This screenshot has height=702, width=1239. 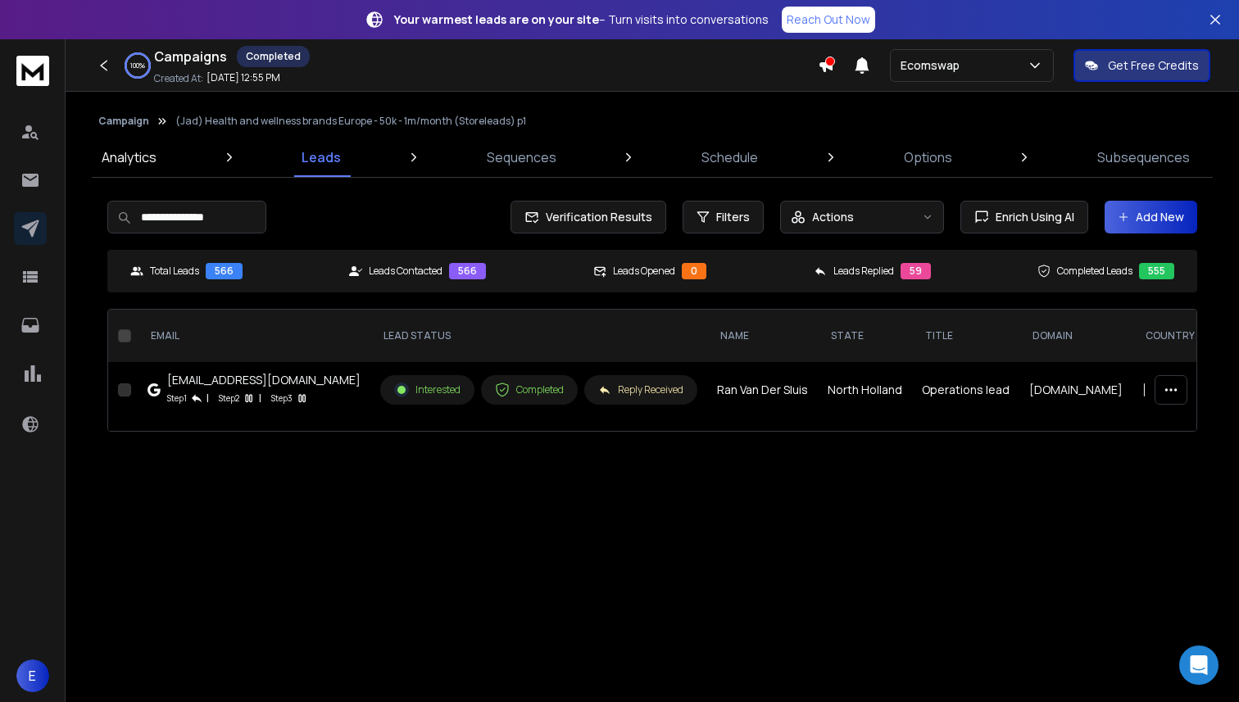 What do you see at coordinates (644, 271) in the screenshot?
I see `p: Leads Opened` at bounding box center [644, 271].